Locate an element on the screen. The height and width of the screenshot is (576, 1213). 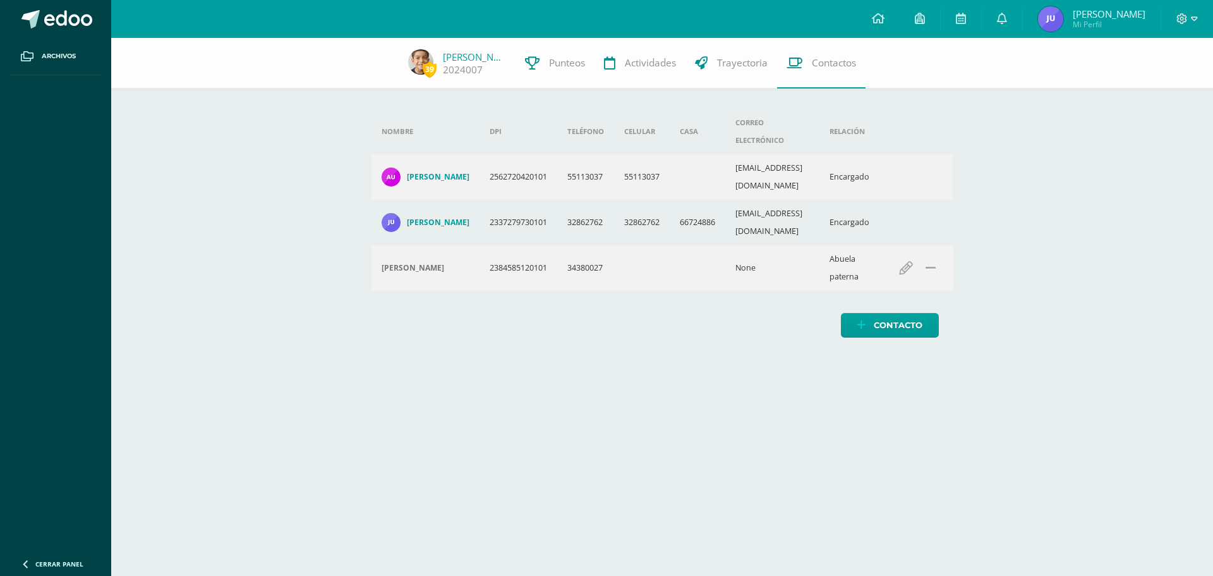
td: 2337279730101 is located at coordinates (518, 222).